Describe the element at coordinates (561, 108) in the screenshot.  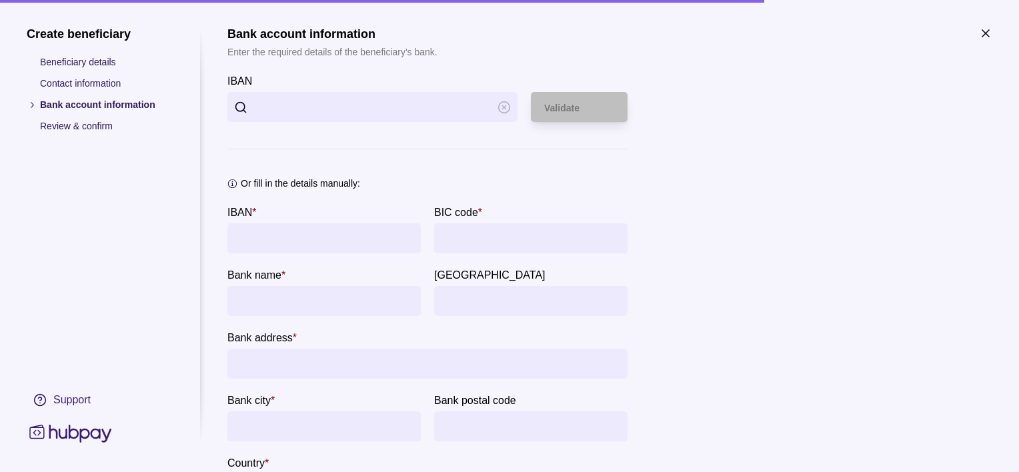
I see `span: Validate` at that location.